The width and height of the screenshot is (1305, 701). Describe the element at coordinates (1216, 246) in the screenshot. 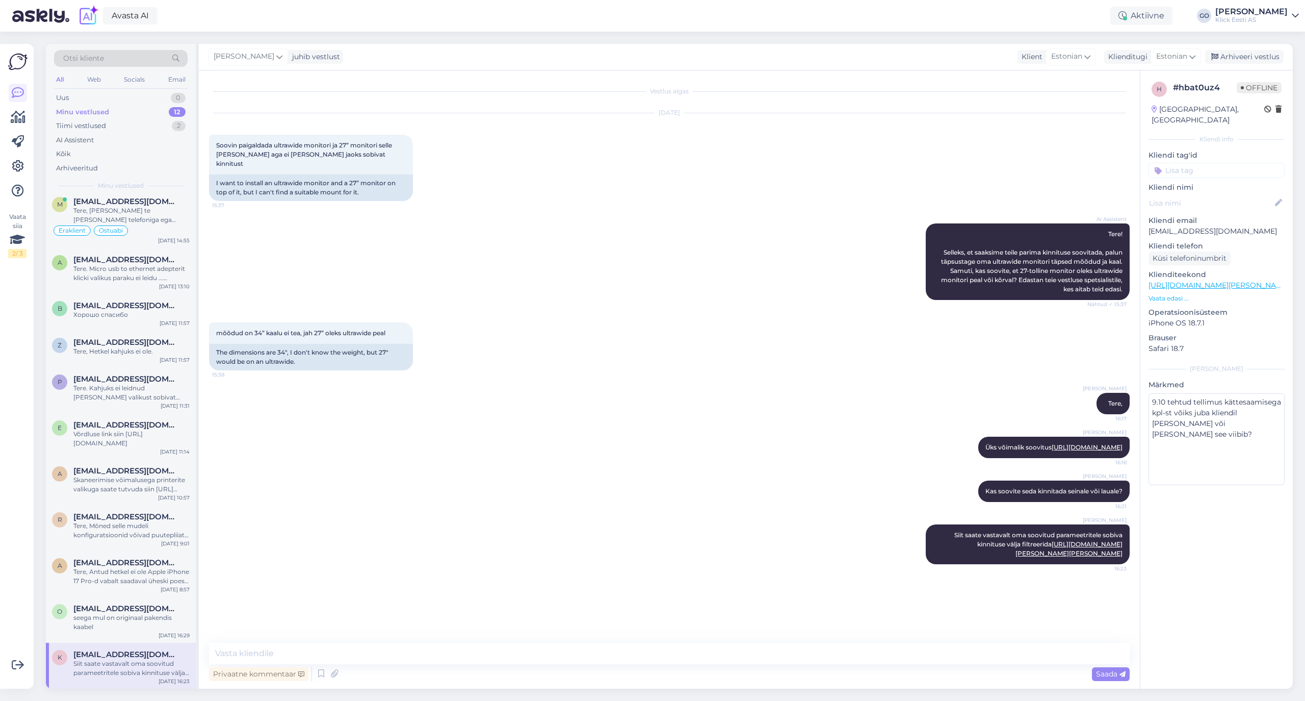

I see `p: Kliendi telefon` at that location.